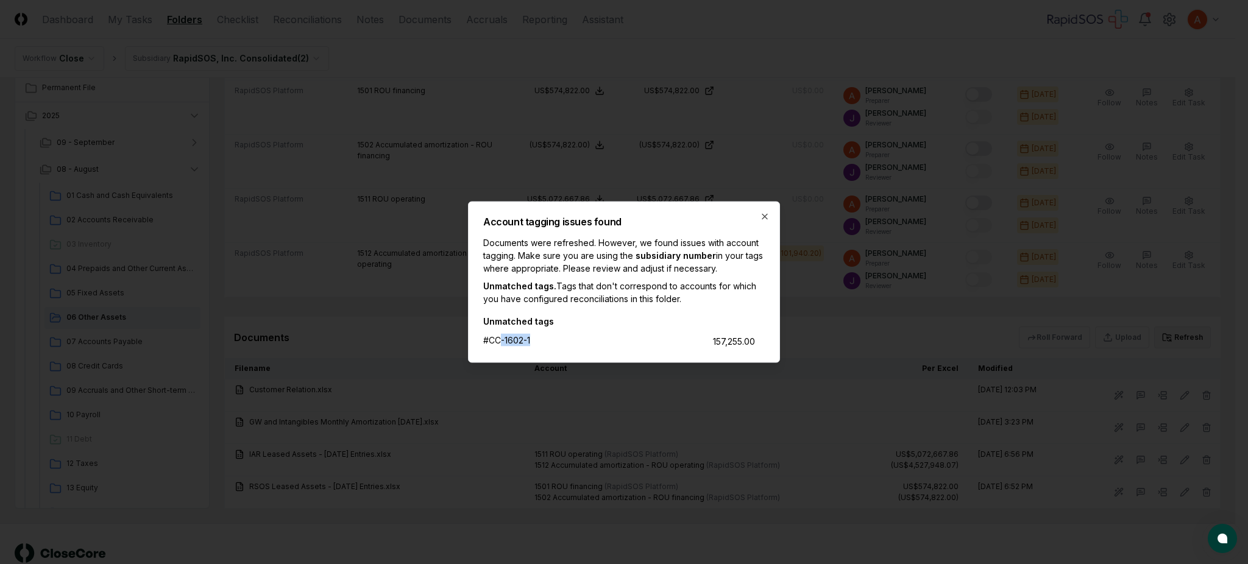 The width and height of the screenshot is (1248, 564). What do you see at coordinates (506, 340) in the screenshot?
I see `div: #CC-1602-1` at bounding box center [506, 340].